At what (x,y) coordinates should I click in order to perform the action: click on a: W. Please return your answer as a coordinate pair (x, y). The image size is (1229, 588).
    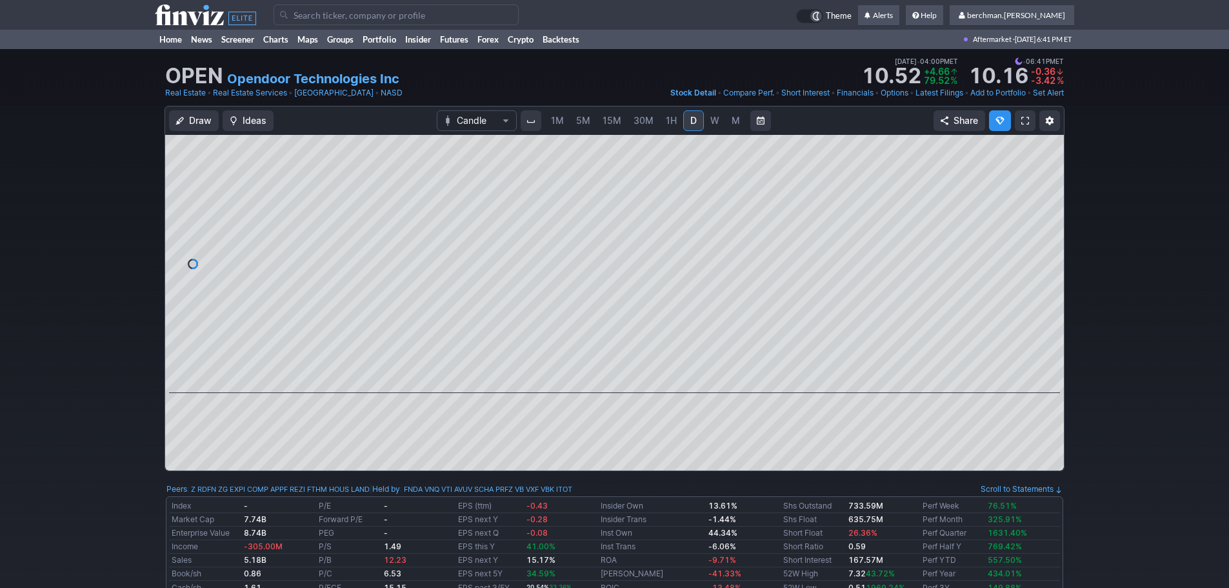
    Looking at the image, I should click on (715, 121).